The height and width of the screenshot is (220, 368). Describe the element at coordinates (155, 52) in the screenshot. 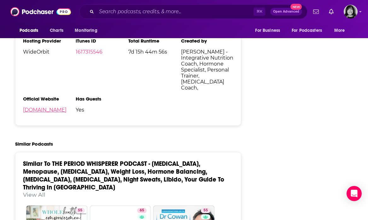

I see `span: 7d 15h 44m 56s` at that location.